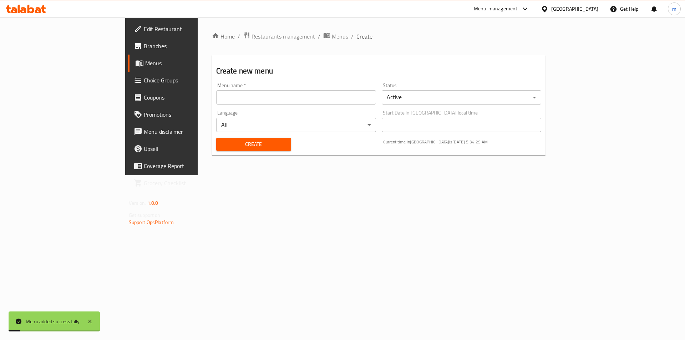 This screenshot has width=685, height=340. I want to click on span: 1.0.0, so click(153, 203).